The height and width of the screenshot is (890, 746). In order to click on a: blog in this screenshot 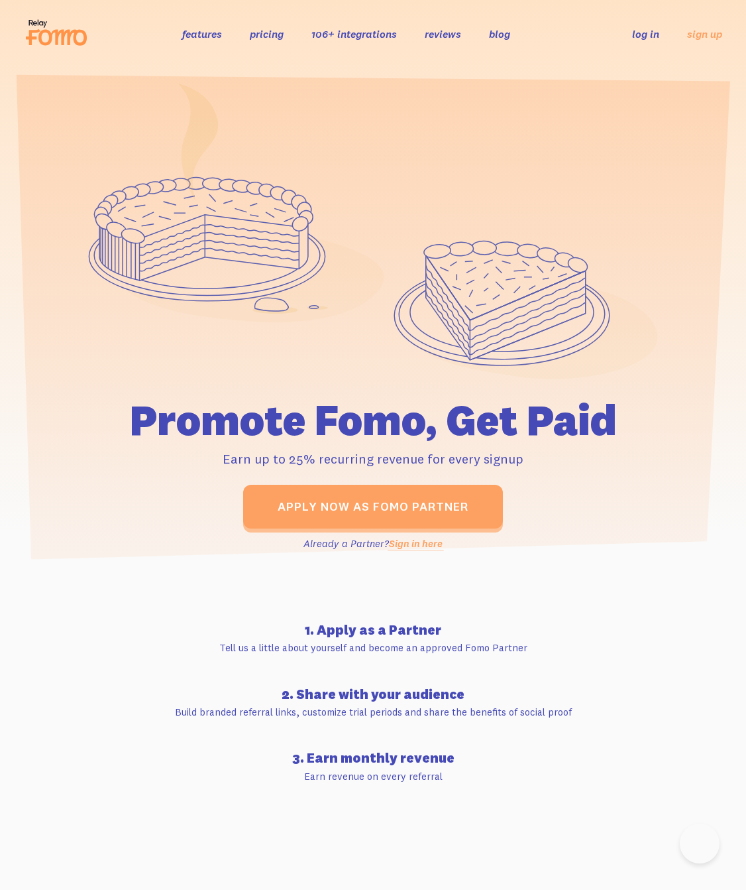, I will do `click(500, 34)`.